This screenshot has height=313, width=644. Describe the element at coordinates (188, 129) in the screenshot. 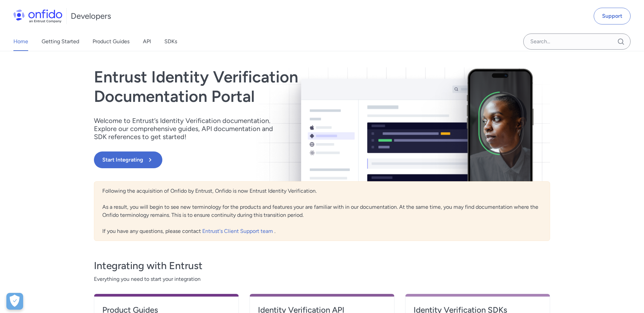

I see `p: Welcome to Entrust’s Identity Verification documentation. Explore our comprehensive guides, API d...` at that location.